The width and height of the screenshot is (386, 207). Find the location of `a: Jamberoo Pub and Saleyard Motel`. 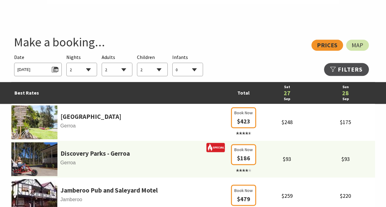

a: Jamberoo Pub and Saleyard Motel is located at coordinates (109, 190).